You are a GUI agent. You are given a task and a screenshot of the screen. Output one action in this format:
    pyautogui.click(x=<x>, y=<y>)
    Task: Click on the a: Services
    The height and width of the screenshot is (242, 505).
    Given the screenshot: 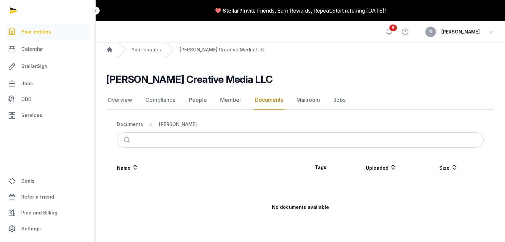 What is the action you would take?
    pyautogui.click(x=47, y=116)
    